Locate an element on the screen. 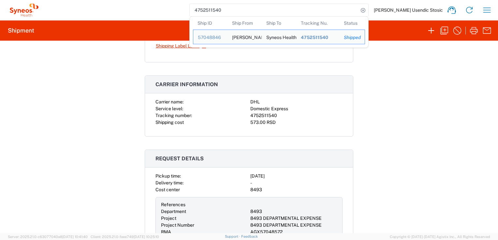 The image size is (498, 240). th: Tracking Nu. is located at coordinates (318, 23).